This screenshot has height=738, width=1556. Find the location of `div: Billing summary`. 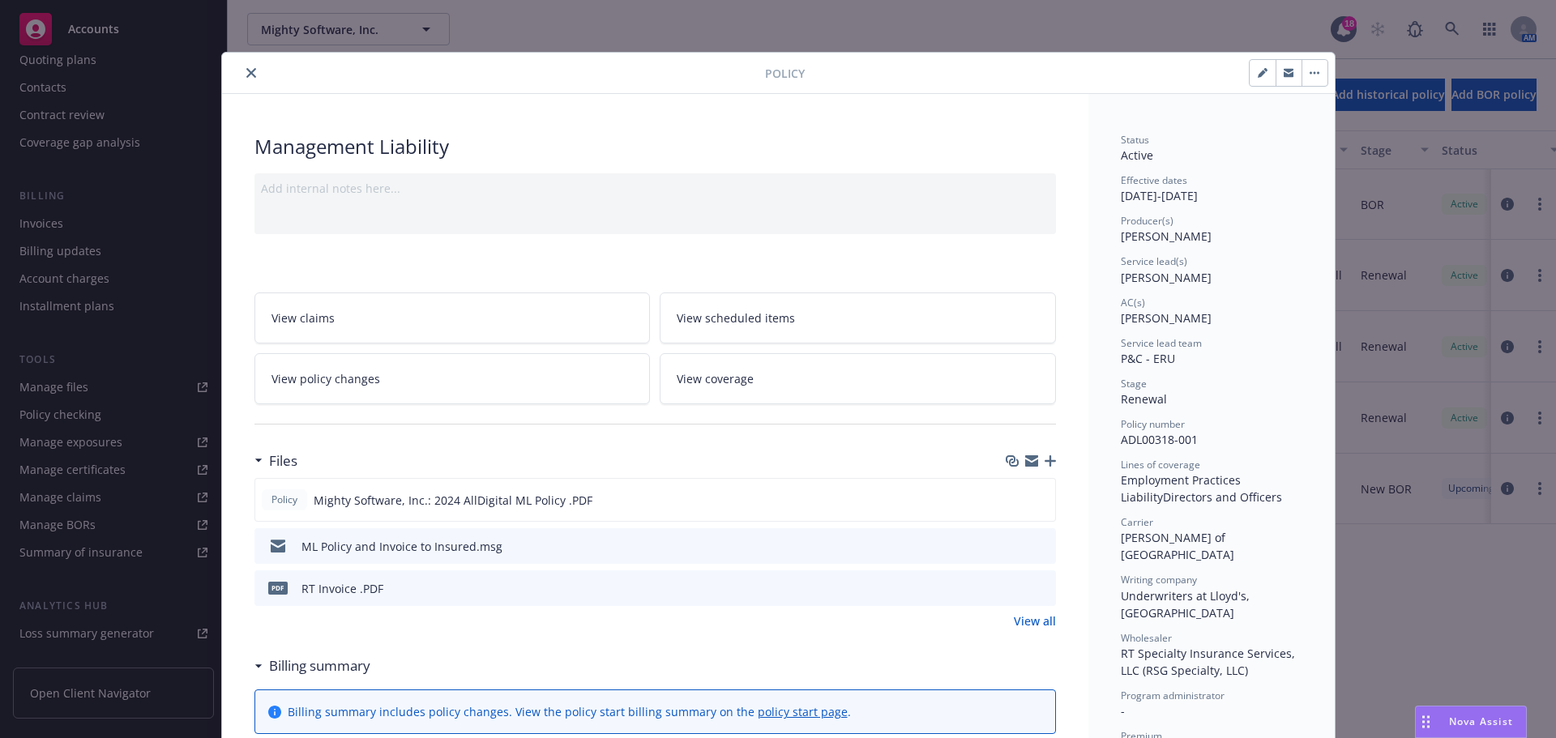

div: Billing summary is located at coordinates (312, 666).